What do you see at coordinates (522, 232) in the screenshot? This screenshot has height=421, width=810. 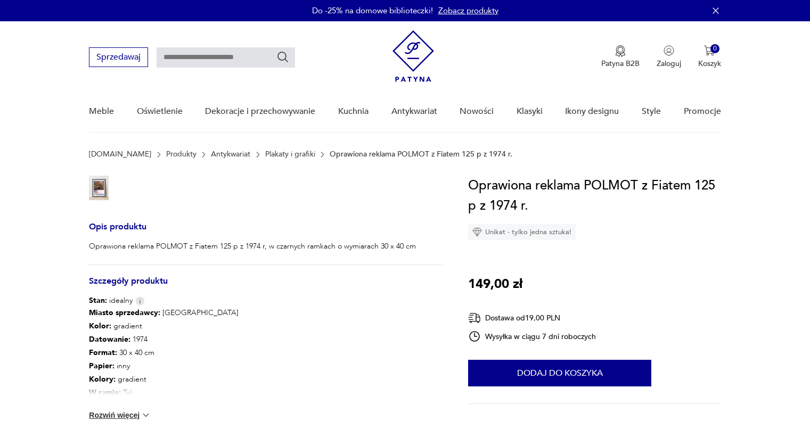 I see `div: Unikat - tylko jedna sztuka!` at bounding box center [522, 232].